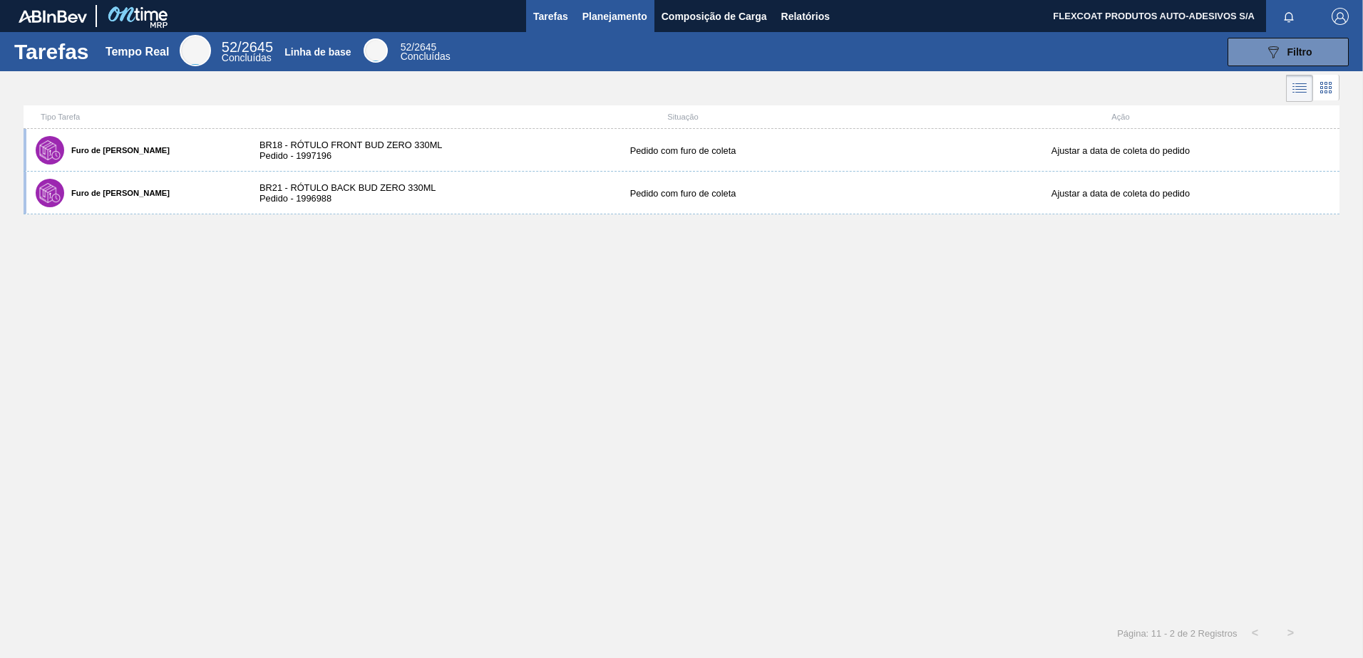  What do you see at coordinates (354, 150) in the screenshot?
I see `div: BR18 - RÓTULO FRONT BUD ZERO 330ML Pedido - 1997196` at bounding box center [354, 150].